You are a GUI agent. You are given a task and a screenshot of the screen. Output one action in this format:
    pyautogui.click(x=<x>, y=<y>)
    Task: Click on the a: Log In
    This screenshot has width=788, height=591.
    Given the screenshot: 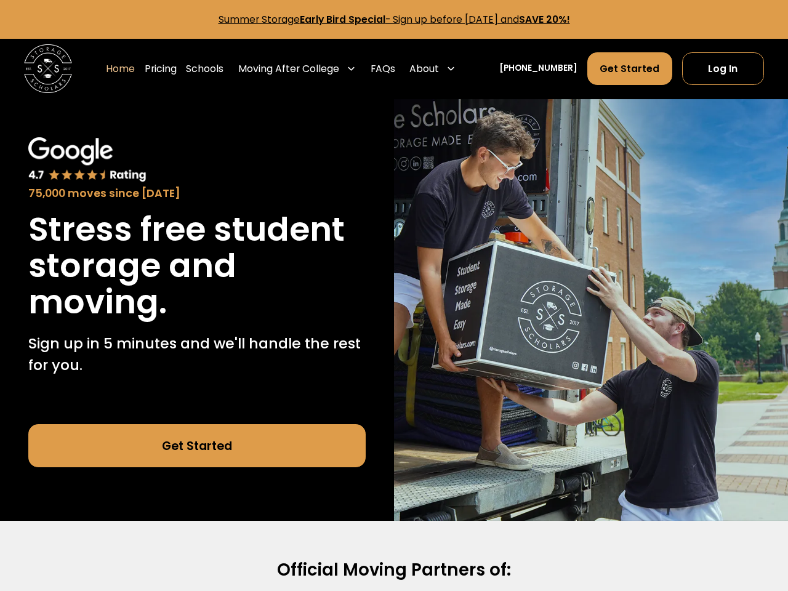 What is the action you would take?
    pyautogui.click(x=722, y=68)
    